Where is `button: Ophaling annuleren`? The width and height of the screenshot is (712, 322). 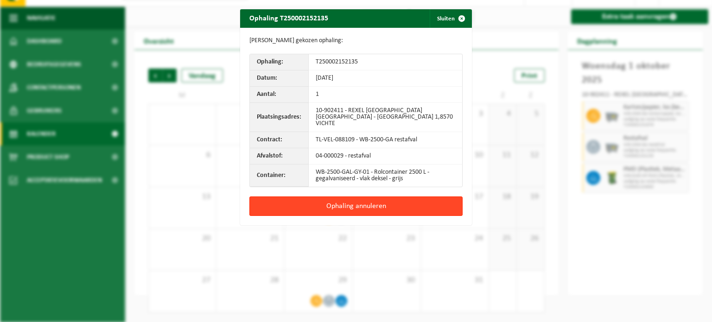 button: Ophaling annuleren is located at coordinates (356, 206).